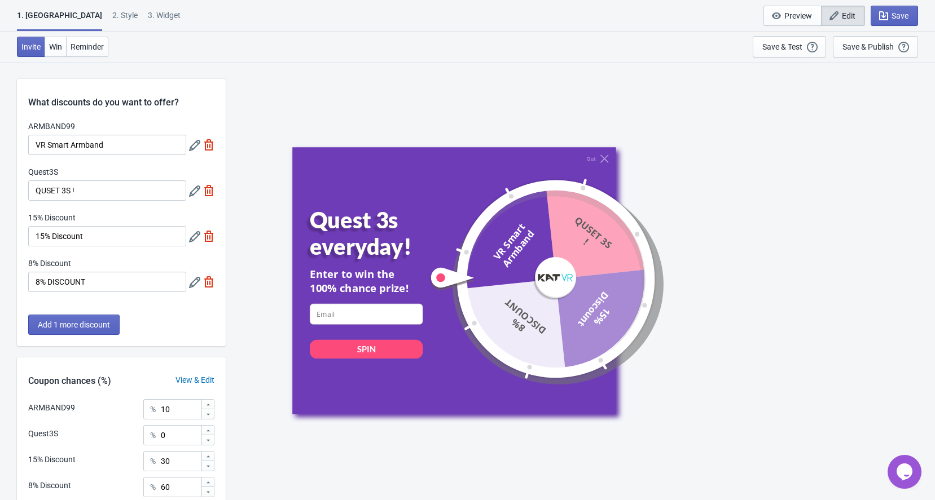 This screenshot has width=935, height=500. Describe the element at coordinates (55, 47) in the screenshot. I see `span: Win` at that location.